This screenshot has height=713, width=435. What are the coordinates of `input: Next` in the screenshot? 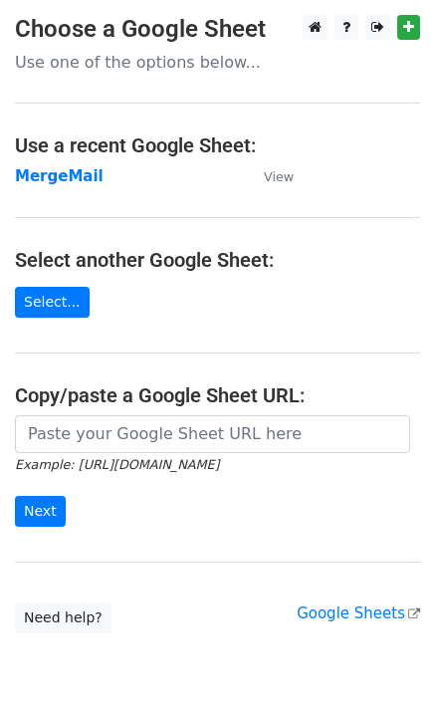 It's located at (40, 511).